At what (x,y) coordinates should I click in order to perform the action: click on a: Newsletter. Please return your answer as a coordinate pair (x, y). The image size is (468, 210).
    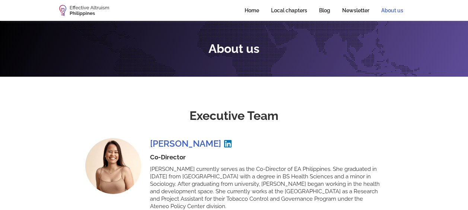
    Looking at the image, I should click on (356, 10).